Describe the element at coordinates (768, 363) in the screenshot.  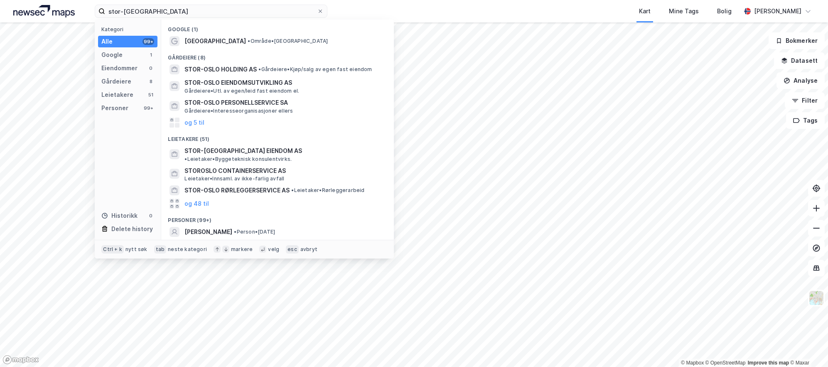
I see `a: Improve this map` at that location.